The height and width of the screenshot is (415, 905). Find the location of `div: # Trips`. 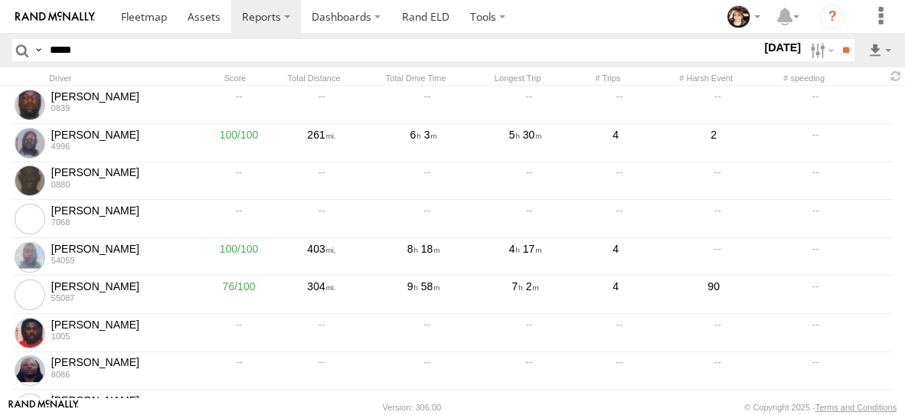

div: # Trips is located at coordinates (608, 78).